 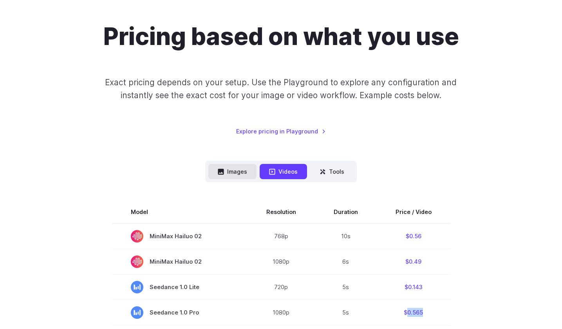 What do you see at coordinates (413, 261) in the screenshot?
I see `td: $0.49` at bounding box center [413, 261].